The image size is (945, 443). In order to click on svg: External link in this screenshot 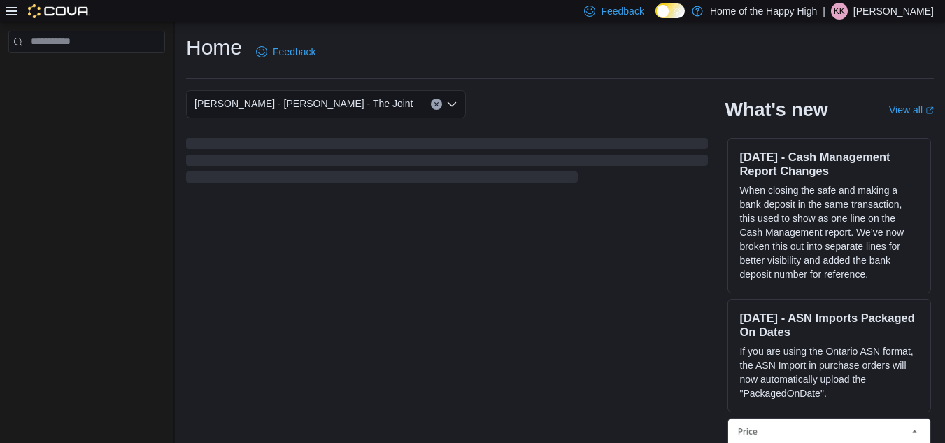, I will do `click(929, 110)`.